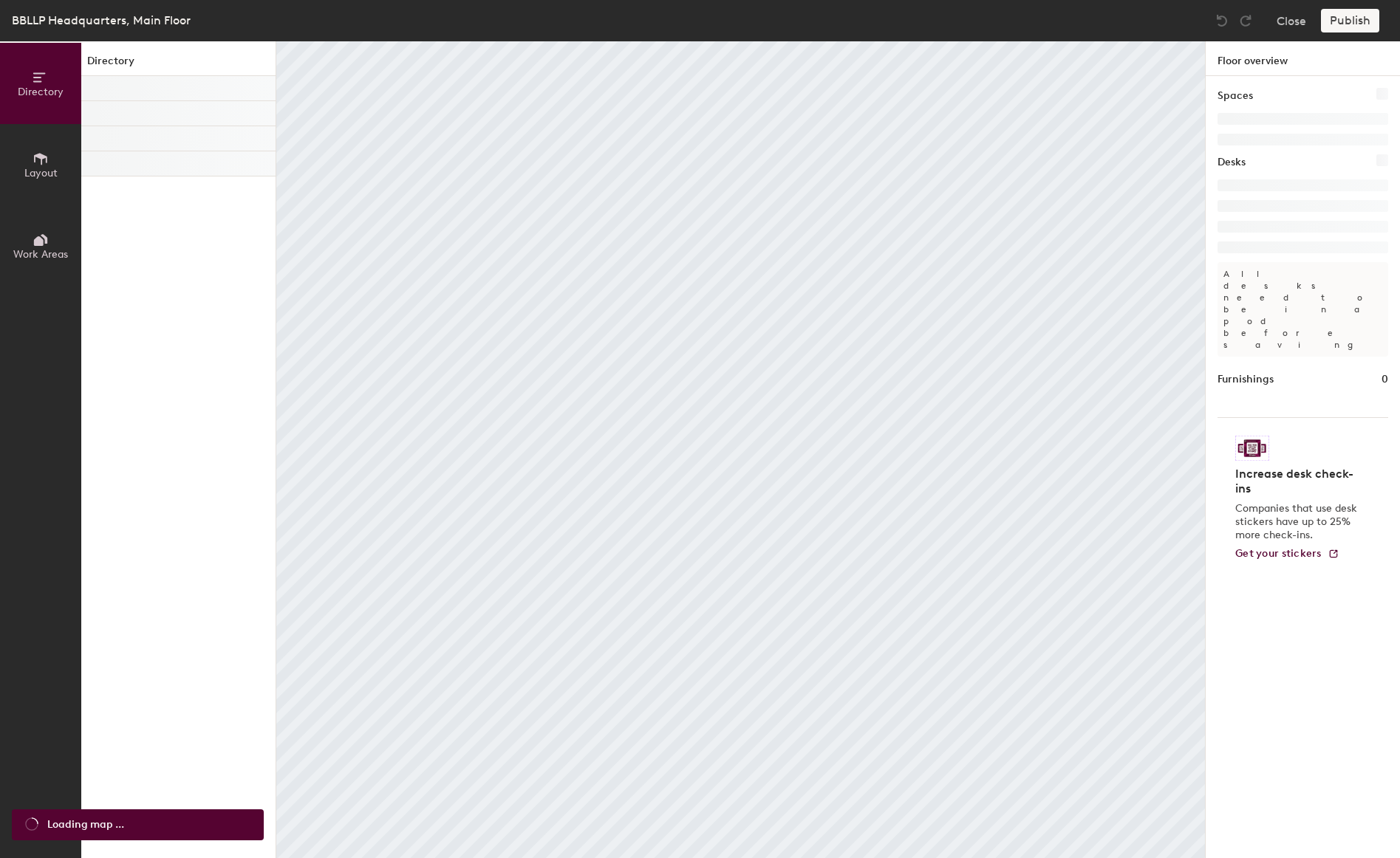  What do you see at coordinates (1292, 21) in the screenshot?
I see `button: Close` at bounding box center [1292, 21].